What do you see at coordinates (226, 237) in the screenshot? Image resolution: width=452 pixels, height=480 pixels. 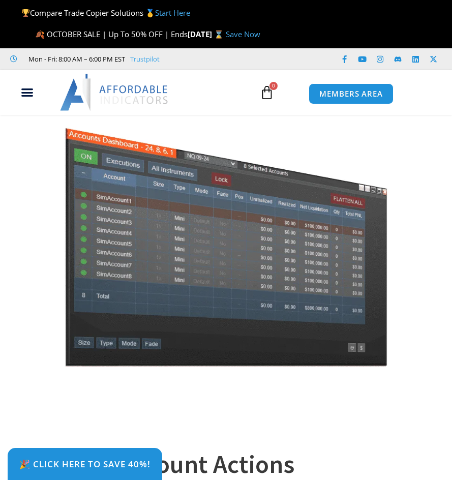 I see `img: Screenshot 2024-08-26 15414455555 | Affordable Indicators – NinjaTrader` at bounding box center [226, 237].